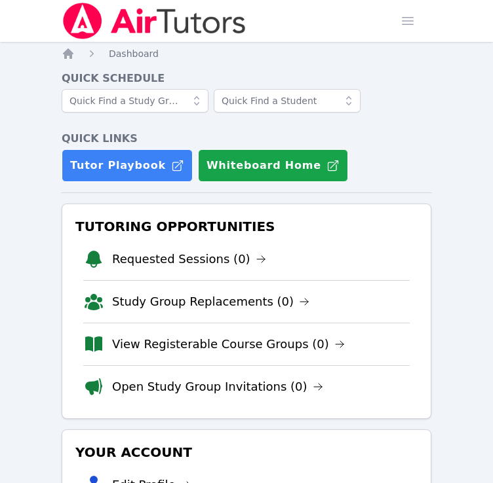 This screenshot has height=483, width=493. Describe the element at coordinates (287, 101) in the screenshot. I see `input: Quick Find a Student` at that location.